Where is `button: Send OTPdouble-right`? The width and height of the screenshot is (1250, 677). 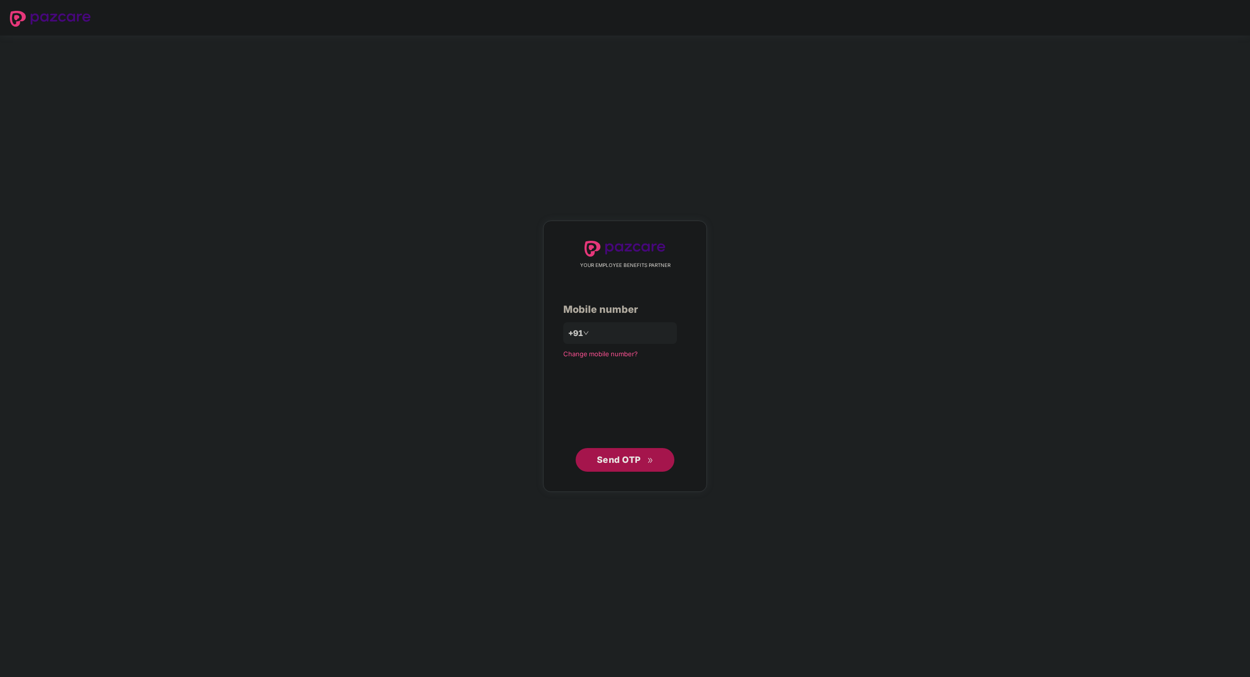
button: Send OTPdouble-right is located at coordinates (625, 460).